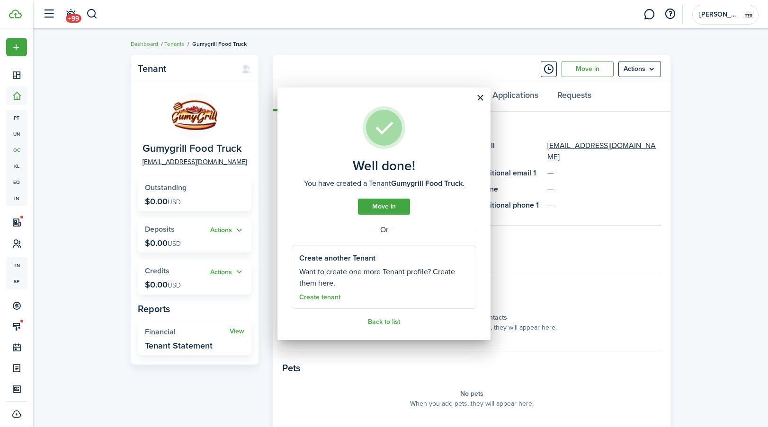 The image size is (768, 427). Describe the element at coordinates (384, 207) in the screenshot. I see `a: Move in` at that location.